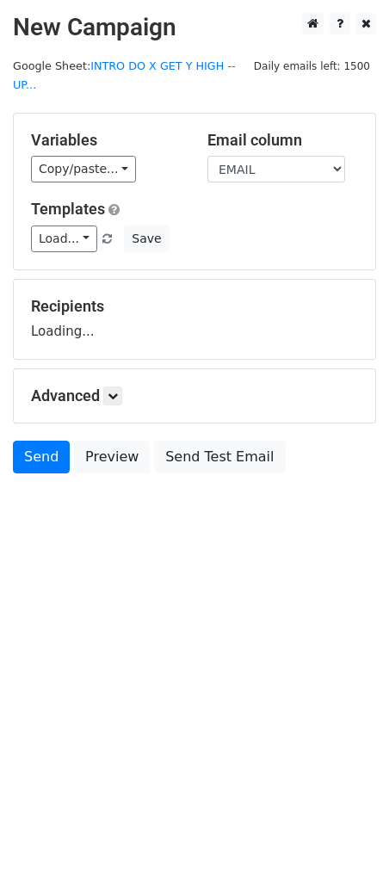 The height and width of the screenshot is (896, 389). I want to click on a: Load..., so click(64, 239).